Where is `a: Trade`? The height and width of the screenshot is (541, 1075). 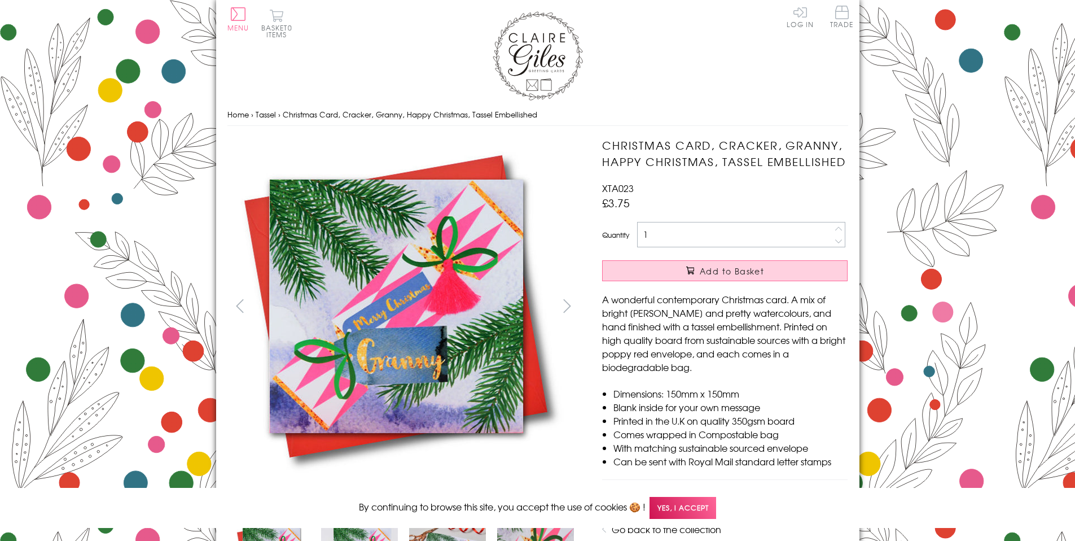
a: Trade is located at coordinates (842, 17).